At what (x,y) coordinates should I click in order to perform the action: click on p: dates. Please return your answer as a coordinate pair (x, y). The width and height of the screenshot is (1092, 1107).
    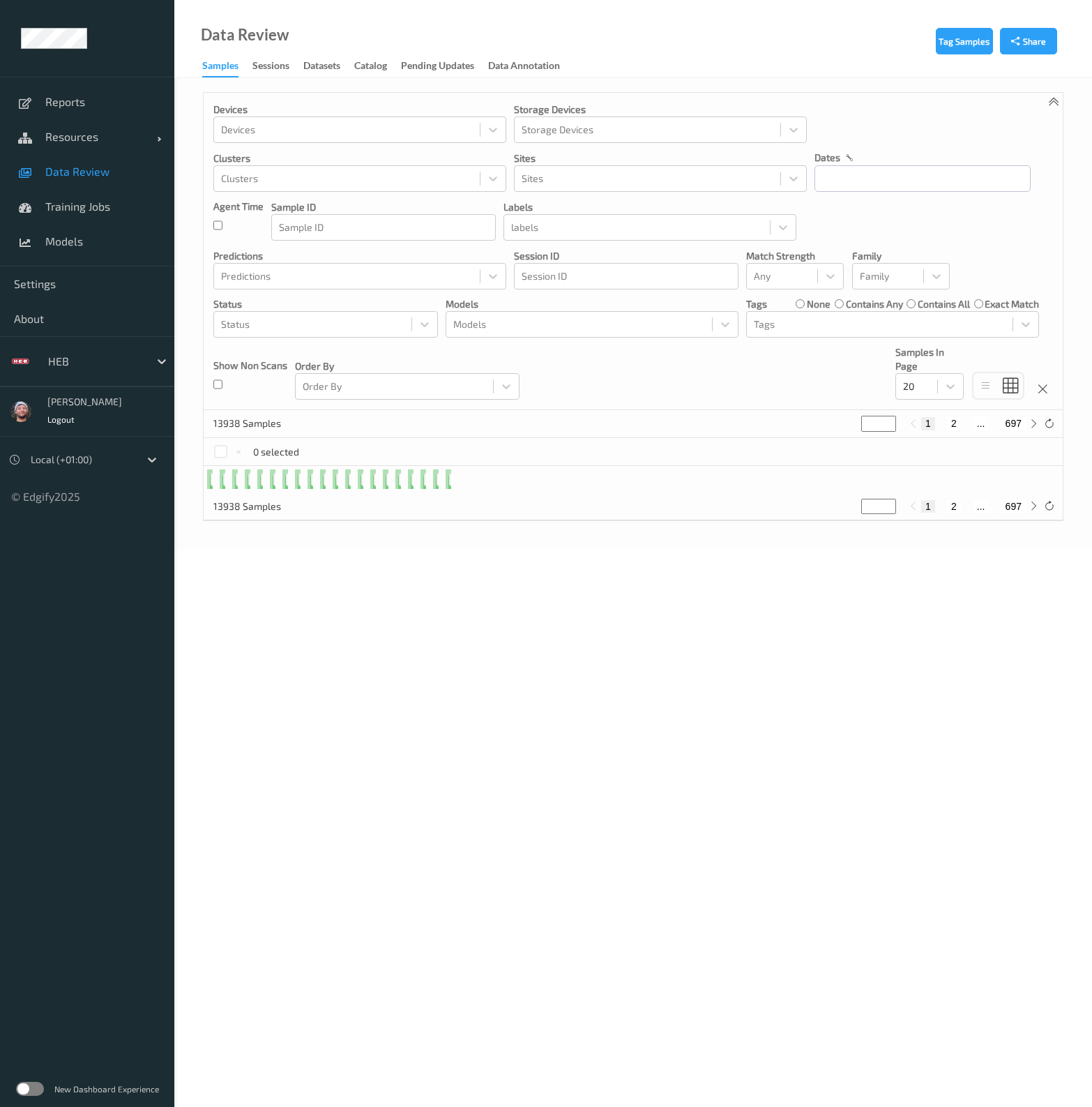
    Looking at the image, I should click on (827, 158).